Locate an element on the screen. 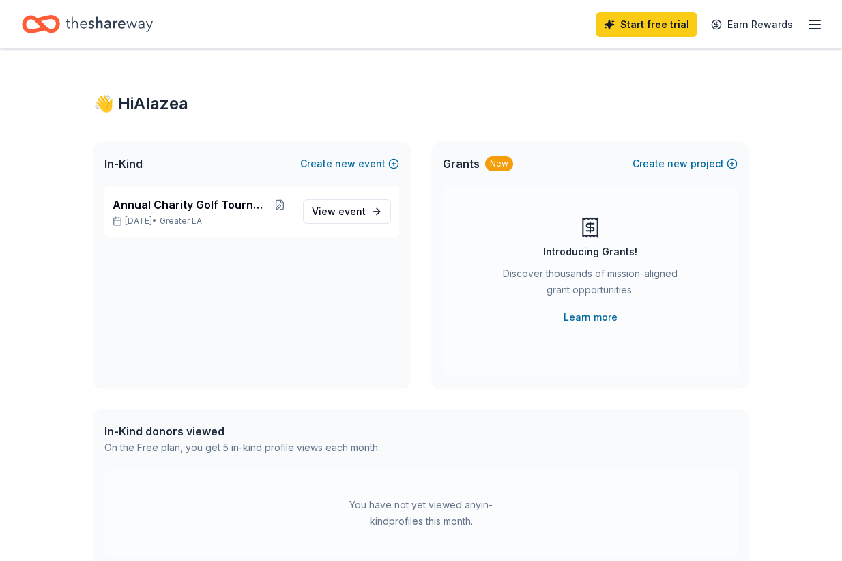  span: event is located at coordinates (352, 211).